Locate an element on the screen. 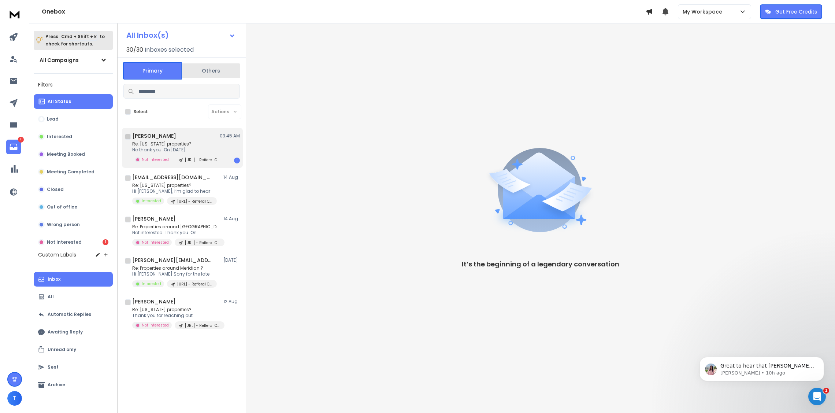 This screenshot has height=413, width=835. button: Out of office is located at coordinates (73, 207).